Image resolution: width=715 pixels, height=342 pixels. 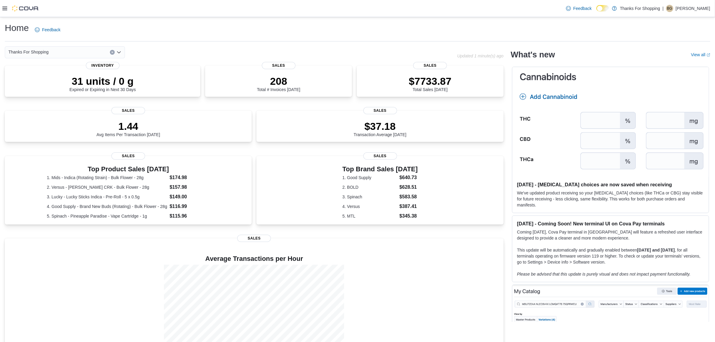 What do you see at coordinates (610, 256) in the screenshot?
I see `p: This update will be automatically and gradually enabled between , for all terminals operating on ...` at bounding box center [610, 256].